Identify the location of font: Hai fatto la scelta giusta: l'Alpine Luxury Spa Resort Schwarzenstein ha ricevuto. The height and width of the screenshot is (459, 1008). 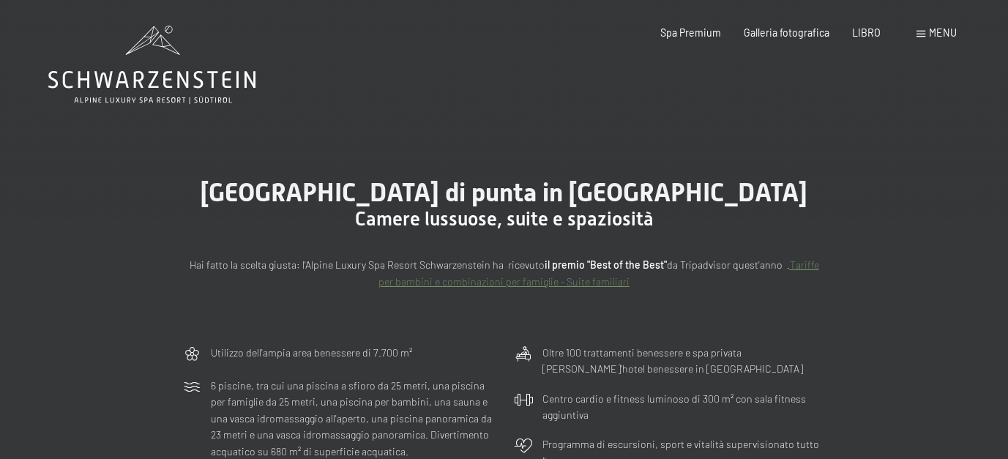
(367, 264).